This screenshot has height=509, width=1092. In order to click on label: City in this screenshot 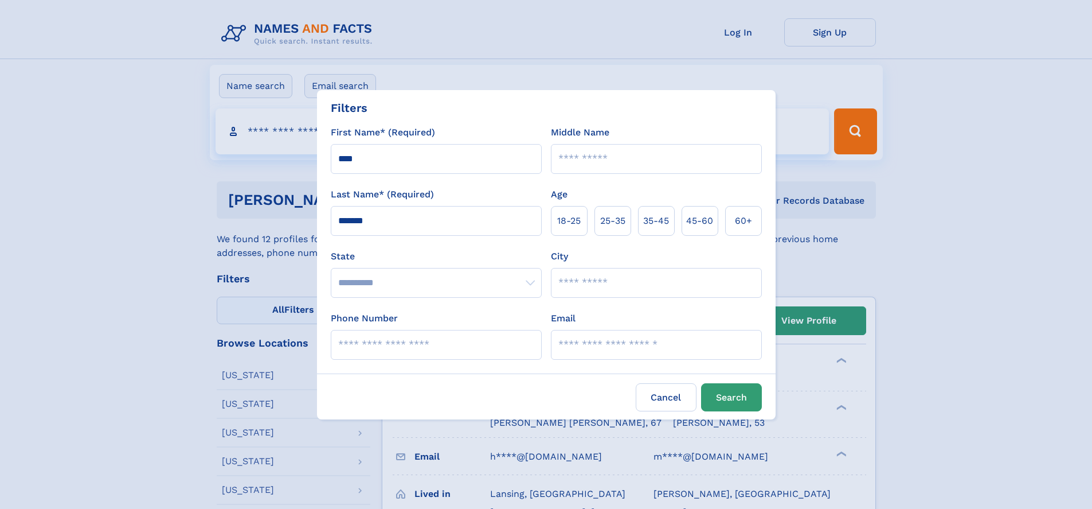, I will do `click(560, 256)`.